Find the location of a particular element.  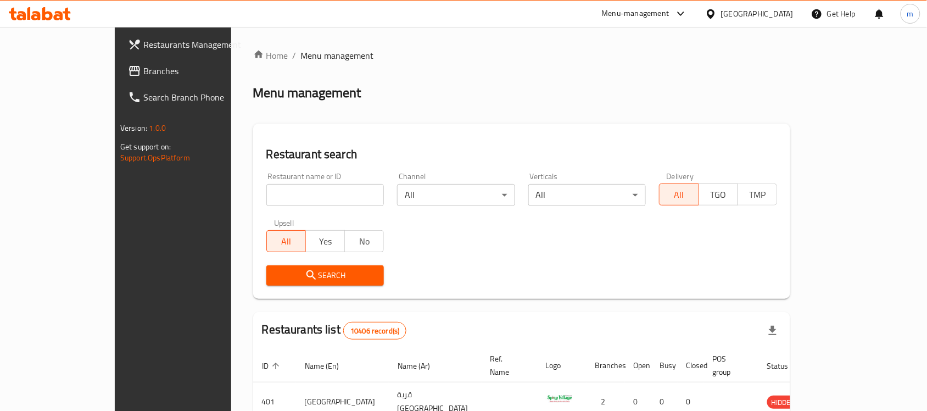

span: Get support on: is located at coordinates (146, 147).